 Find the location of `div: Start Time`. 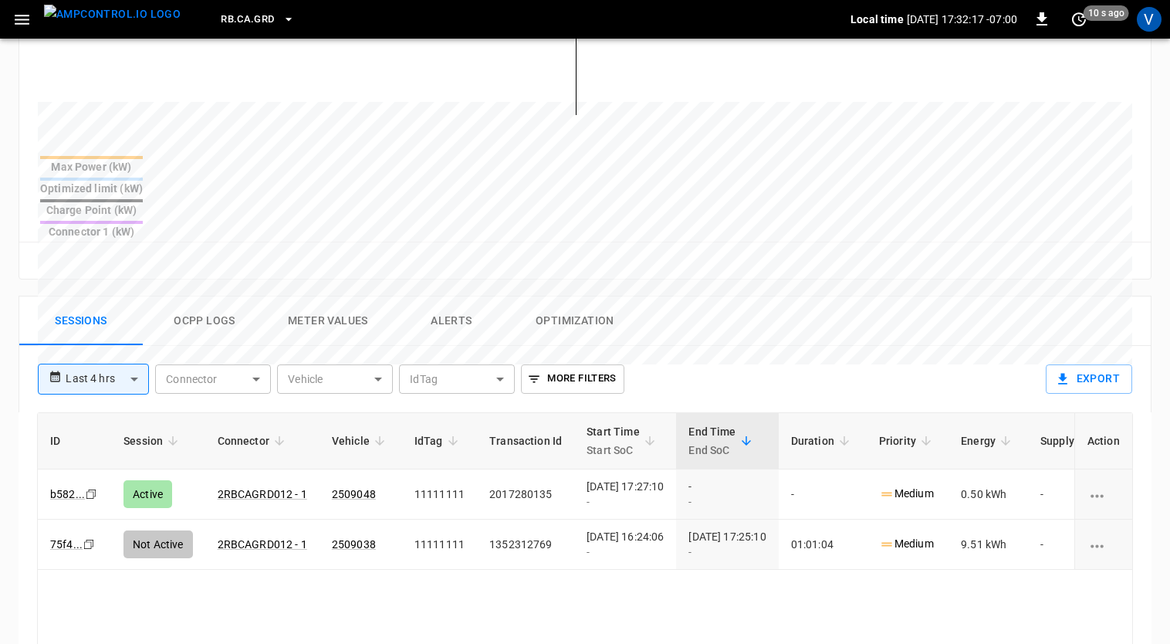

div: Start Time is located at coordinates (613, 441).